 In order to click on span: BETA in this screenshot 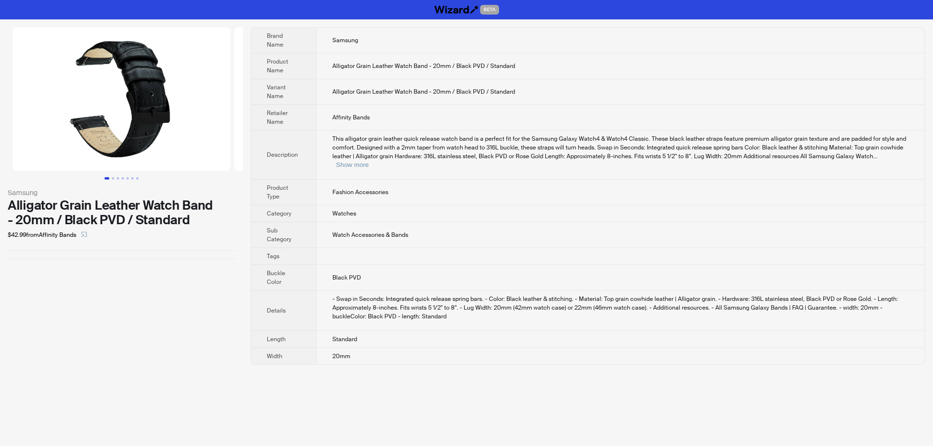, I will do `click(489, 10)`.